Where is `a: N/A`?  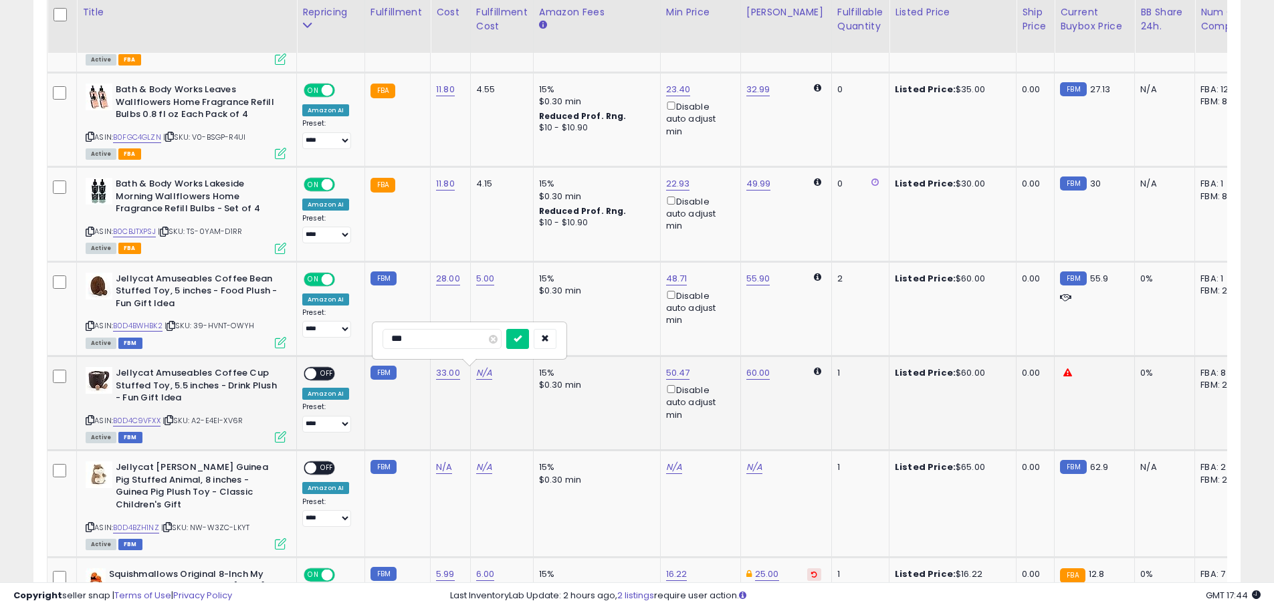 a: N/A is located at coordinates (754, 467).